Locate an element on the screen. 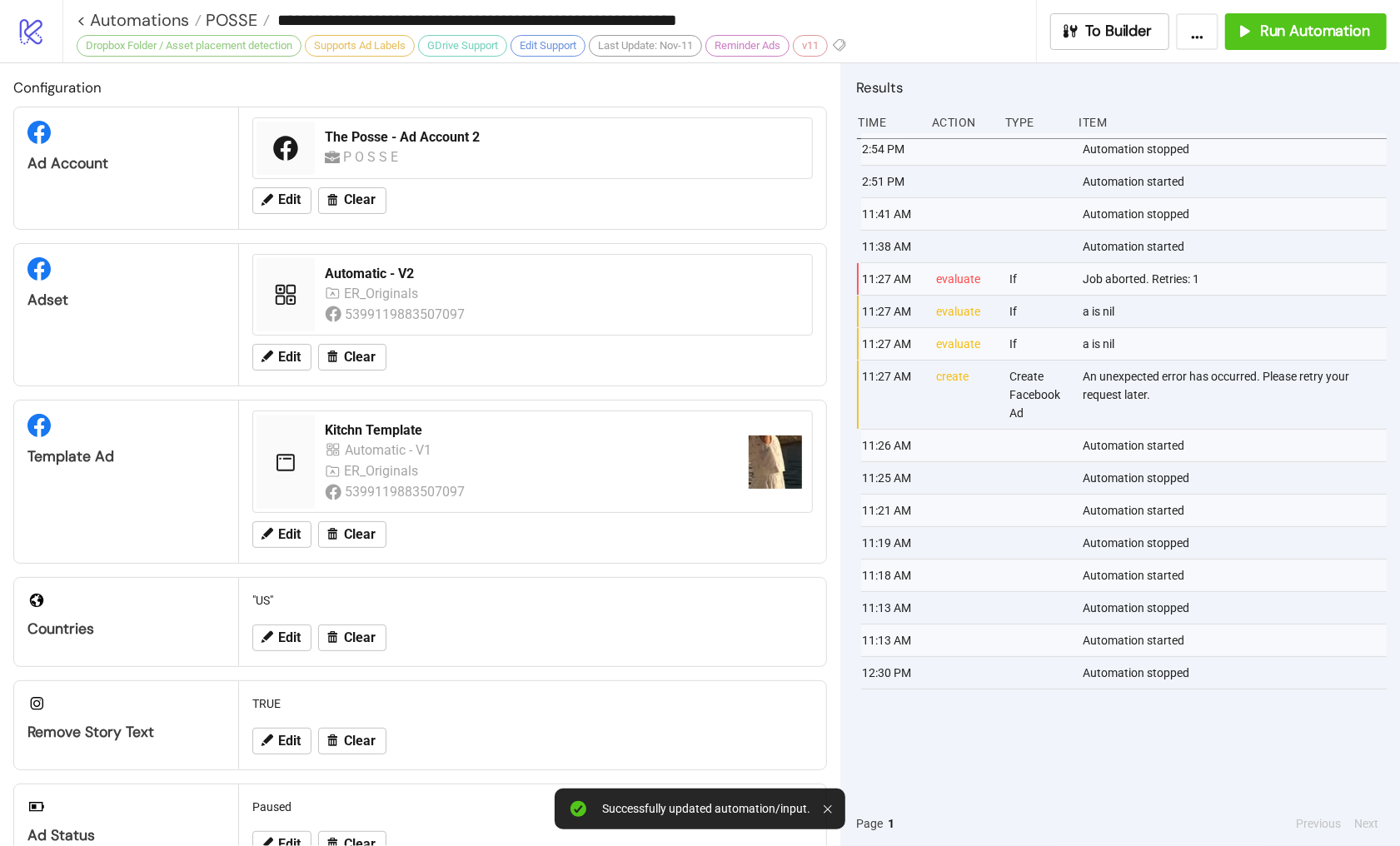  div: Ad Account is located at coordinates (125, 163).